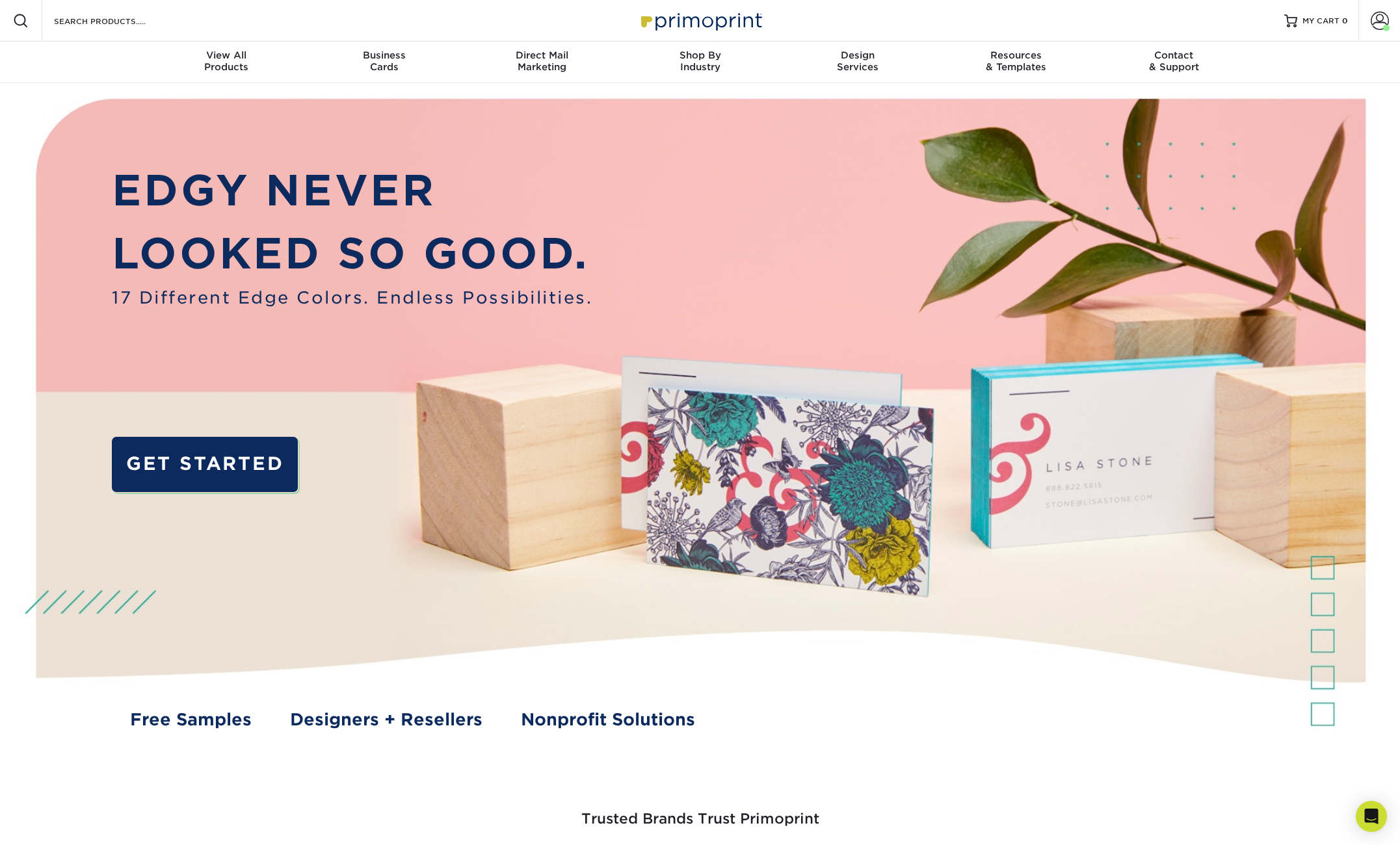  I want to click on span: MY CART, so click(1321, 21).